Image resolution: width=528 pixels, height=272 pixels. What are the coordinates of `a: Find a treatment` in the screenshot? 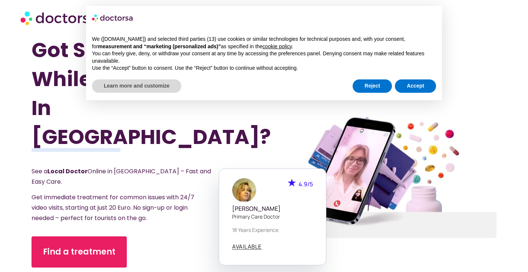 It's located at (79, 252).